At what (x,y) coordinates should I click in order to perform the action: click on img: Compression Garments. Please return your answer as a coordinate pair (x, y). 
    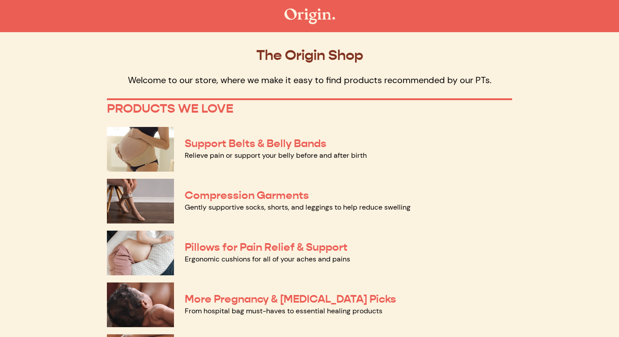
    Looking at the image, I should click on (140, 201).